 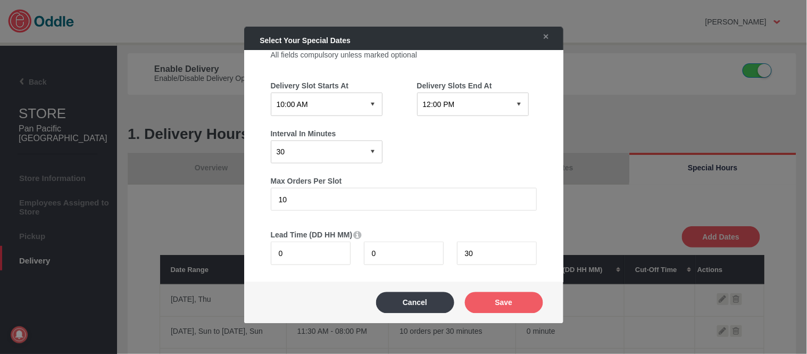 What do you see at coordinates (404, 253) in the screenshot?
I see `input: Hours` at bounding box center [404, 253].